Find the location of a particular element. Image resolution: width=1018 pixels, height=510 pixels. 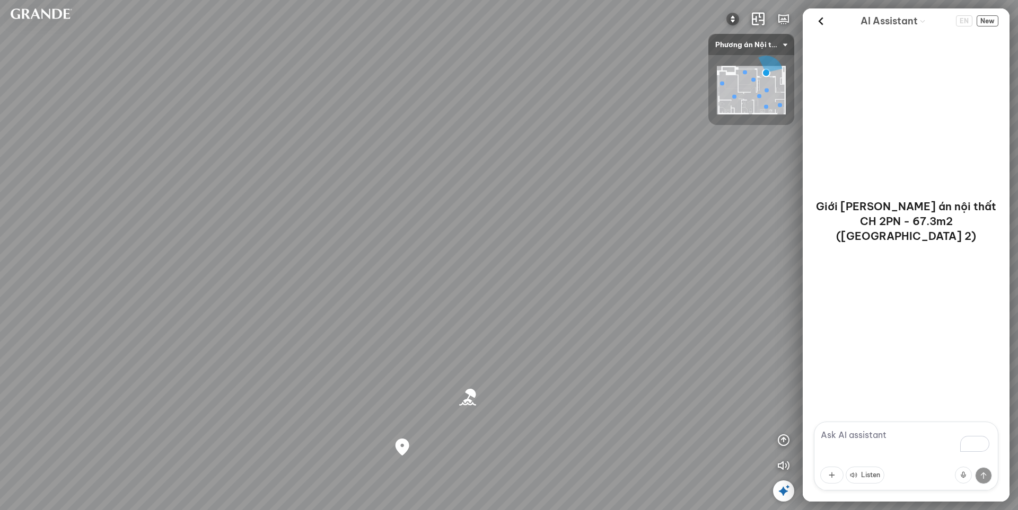

button: Change language is located at coordinates (964, 21).